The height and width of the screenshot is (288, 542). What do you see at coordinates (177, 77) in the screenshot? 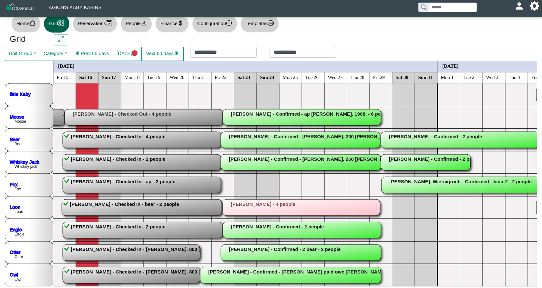
I see `text: Wed 20` at bounding box center [177, 77].